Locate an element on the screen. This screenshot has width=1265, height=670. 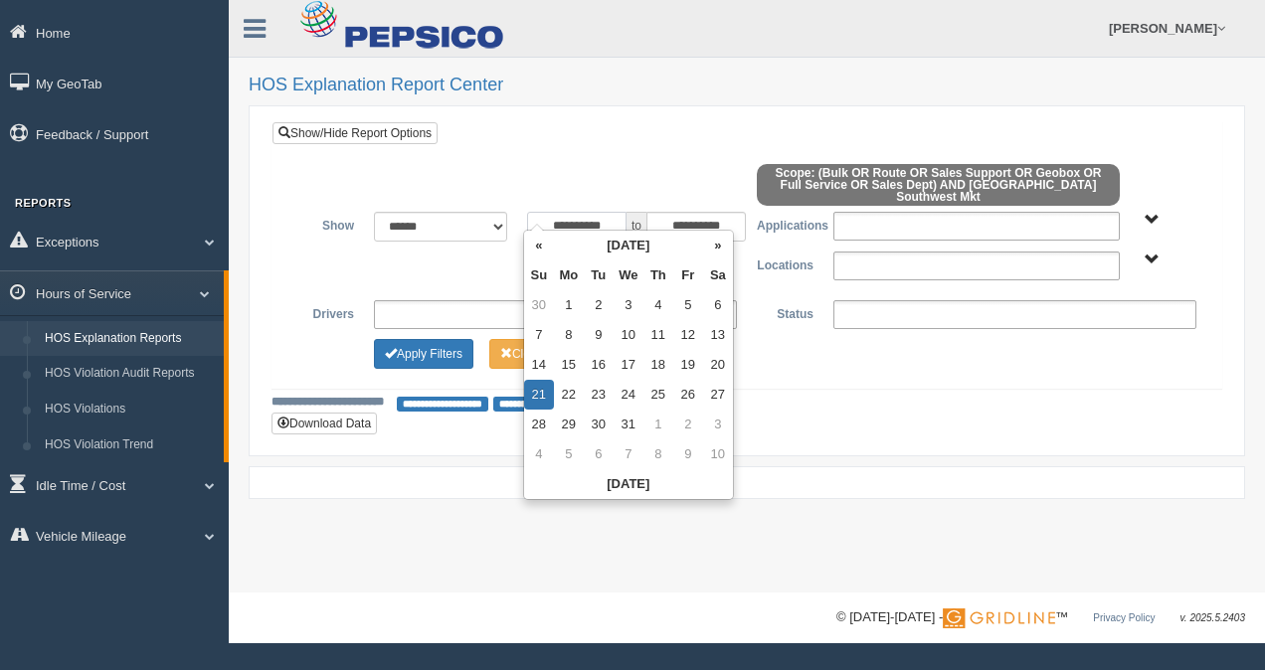
td: 29 is located at coordinates (569, 425).